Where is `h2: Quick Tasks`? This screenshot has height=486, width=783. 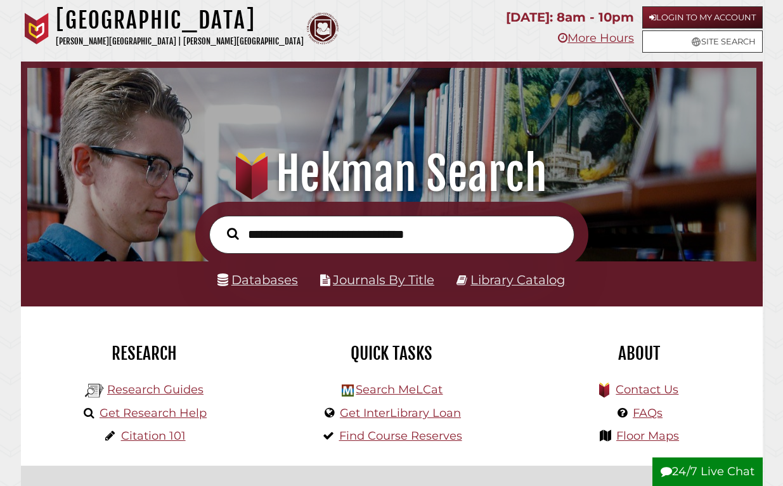 h2: Quick Tasks is located at coordinates (392, 353).